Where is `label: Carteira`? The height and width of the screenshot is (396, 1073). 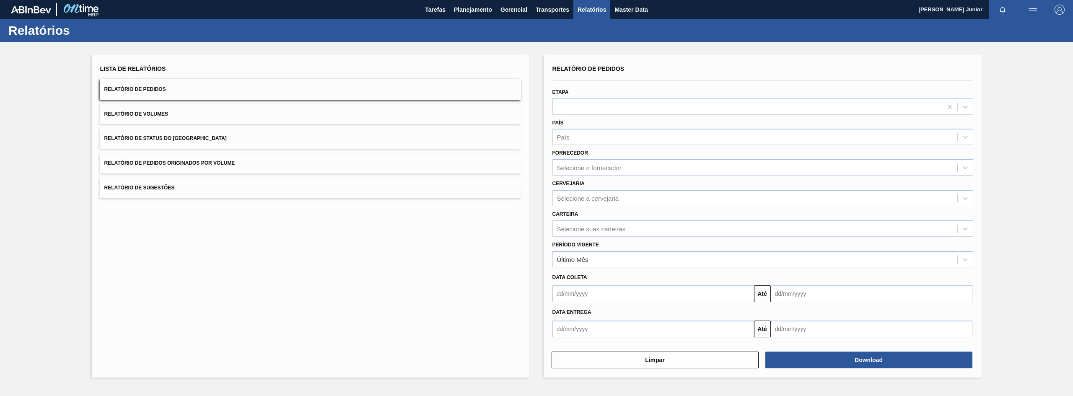 label: Carteira is located at coordinates (565, 214).